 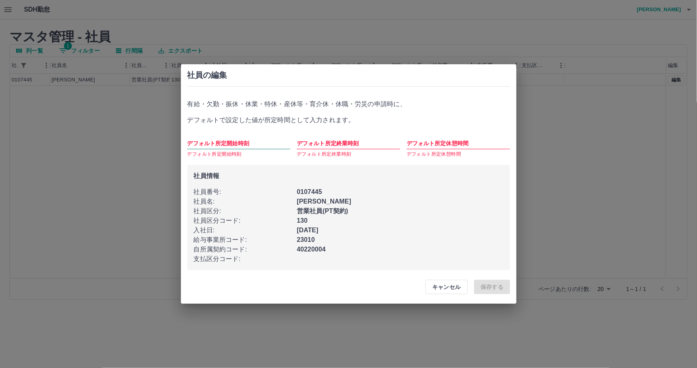 What do you see at coordinates (400, 240) in the screenshot?
I see `p: 23010` at bounding box center [400, 240].